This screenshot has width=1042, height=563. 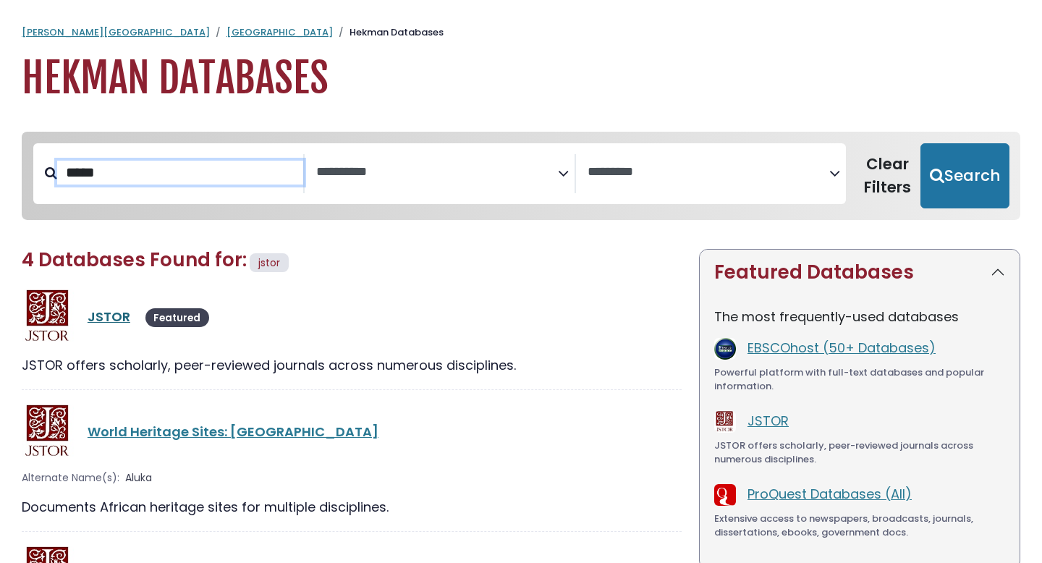 What do you see at coordinates (860, 316) in the screenshot?
I see `p: The most frequently-used databases` at bounding box center [860, 316].